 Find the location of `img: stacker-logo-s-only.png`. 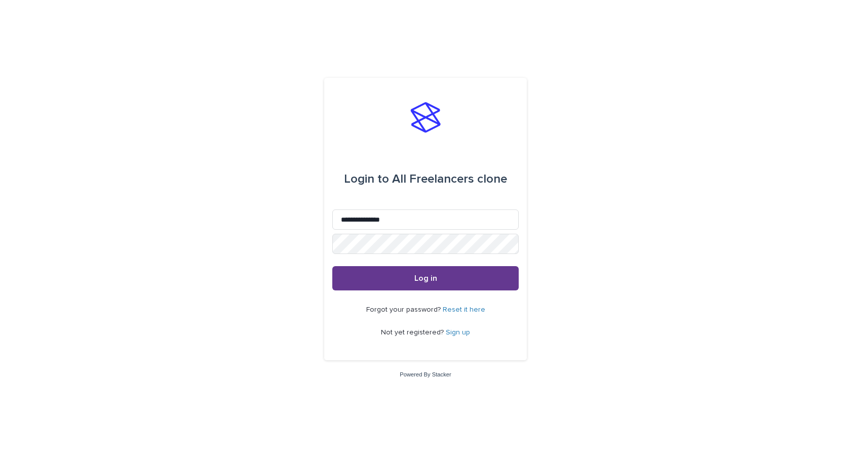

img: stacker-logo-s-only.png is located at coordinates (425, 117).